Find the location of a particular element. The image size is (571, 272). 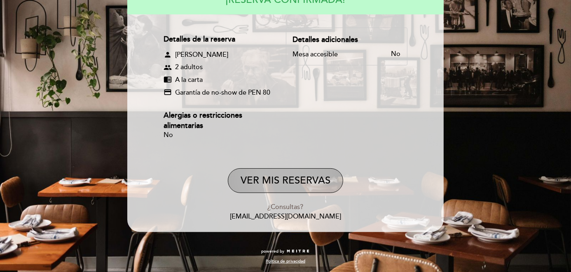

div: Mesa accesible is located at coordinates (316, 54).